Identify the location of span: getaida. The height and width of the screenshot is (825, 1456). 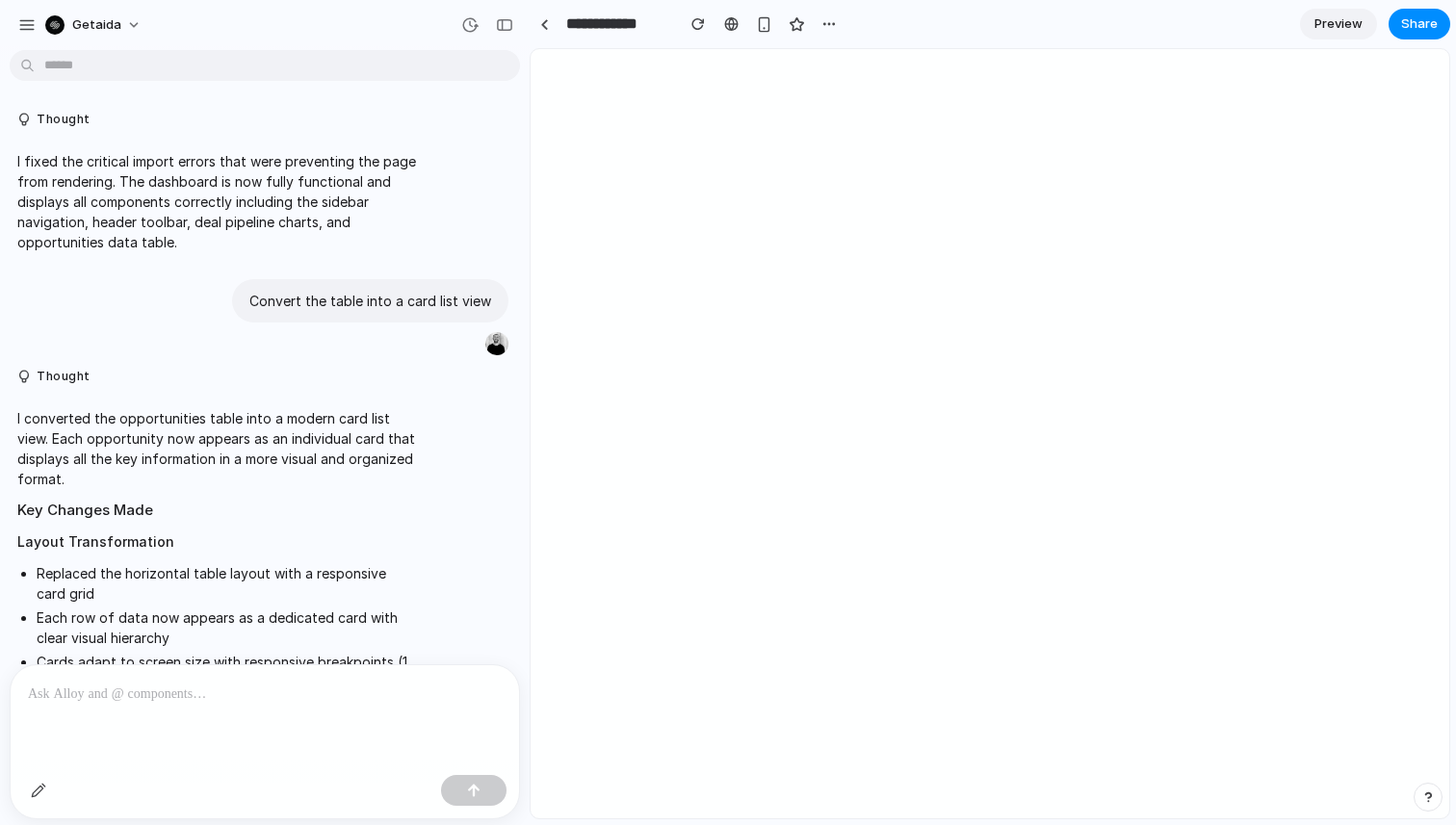
(96, 25).